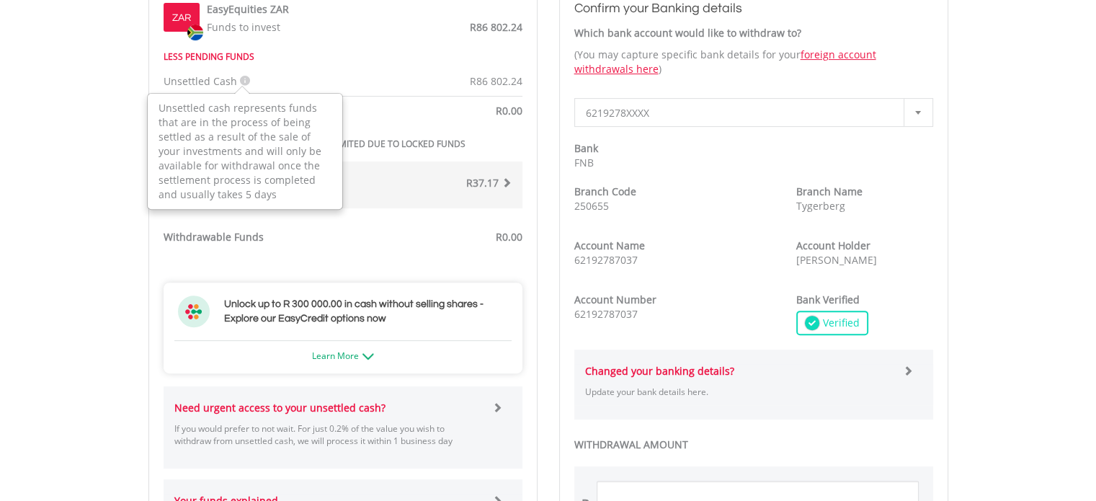  I want to click on strong: Need urgent access to your unsettled cash?, so click(280, 407).